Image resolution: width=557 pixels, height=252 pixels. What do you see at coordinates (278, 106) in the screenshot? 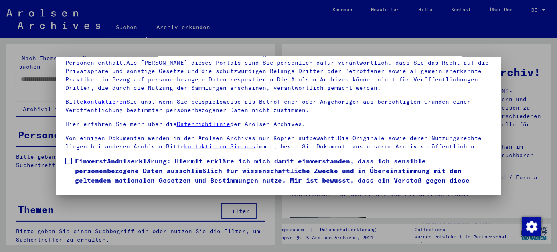
I see `p: Bitte Sie uns, wenn Sie beispielsweise als Betroffener oder Angehöriger aus berechtigten Gründen ...` at bounding box center [278, 106].